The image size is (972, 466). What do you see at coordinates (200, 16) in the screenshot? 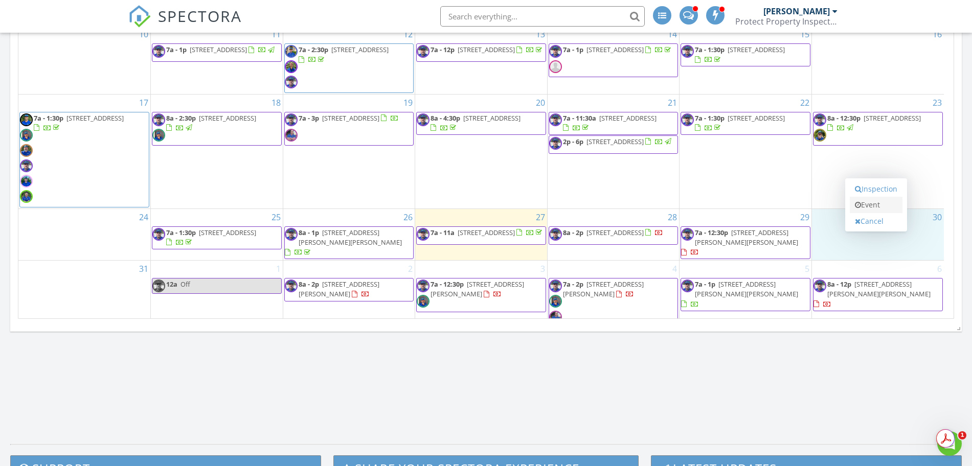
I see `span: SPECTORA` at bounding box center [200, 16].